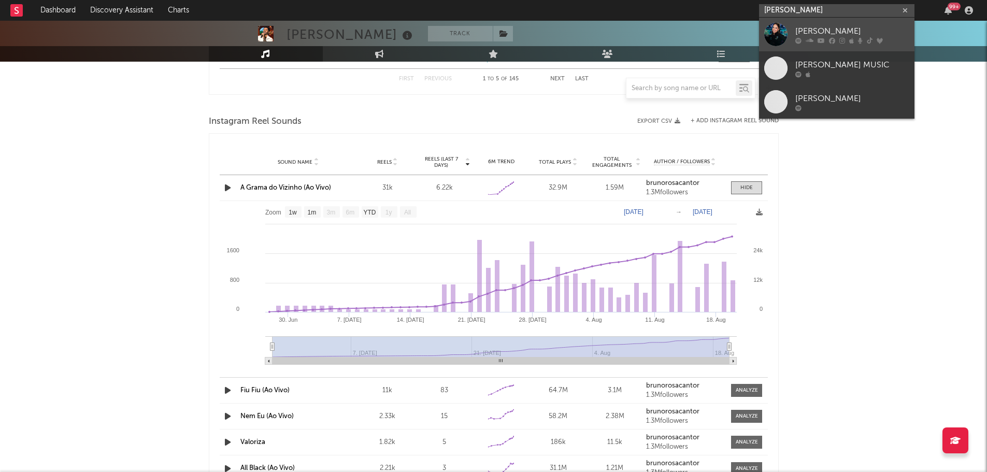 Image resolution: width=987 pixels, height=472 pixels. I want to click on text: 30. Jun, so click(288, 320).